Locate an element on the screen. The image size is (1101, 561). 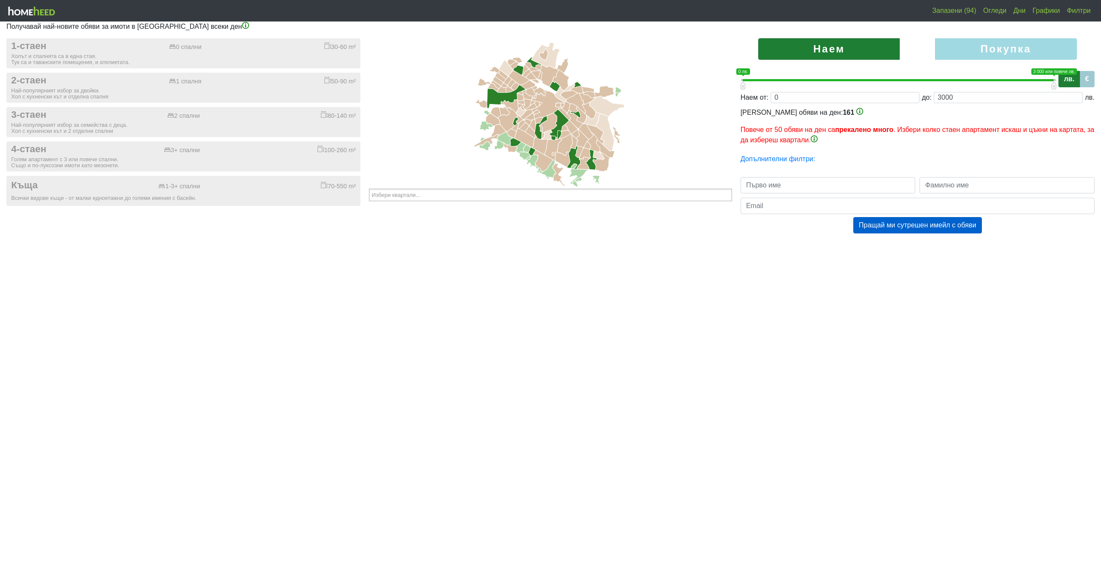
a: Филтри is located at coordinates (1079, 11).